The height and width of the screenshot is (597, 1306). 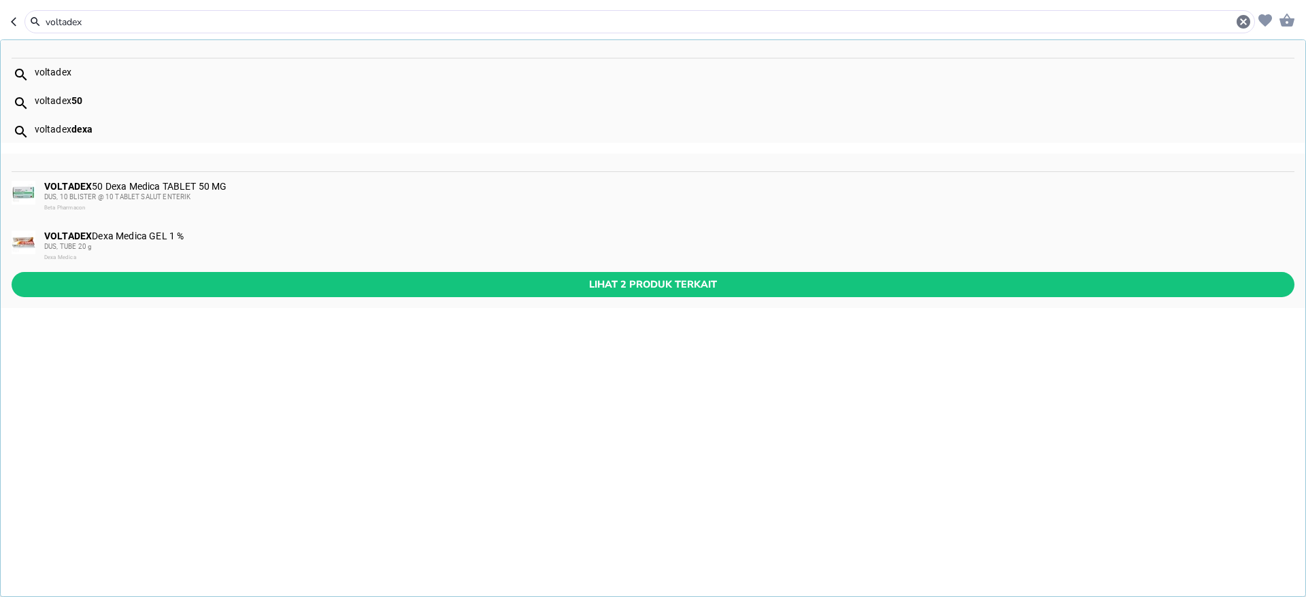 I want to click on button: Lihat 2 produk terkait, so click(x=653, y=284).